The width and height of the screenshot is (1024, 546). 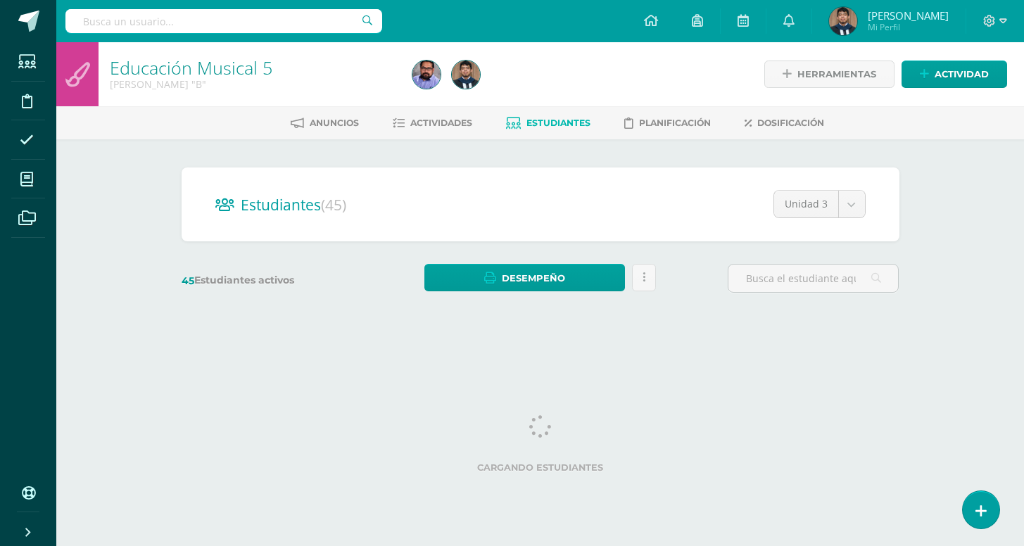 What do you see at coordinates (267, 280) in the screenshot?
I see `label: Estudiantes activos` at bounding box center [267, 280].